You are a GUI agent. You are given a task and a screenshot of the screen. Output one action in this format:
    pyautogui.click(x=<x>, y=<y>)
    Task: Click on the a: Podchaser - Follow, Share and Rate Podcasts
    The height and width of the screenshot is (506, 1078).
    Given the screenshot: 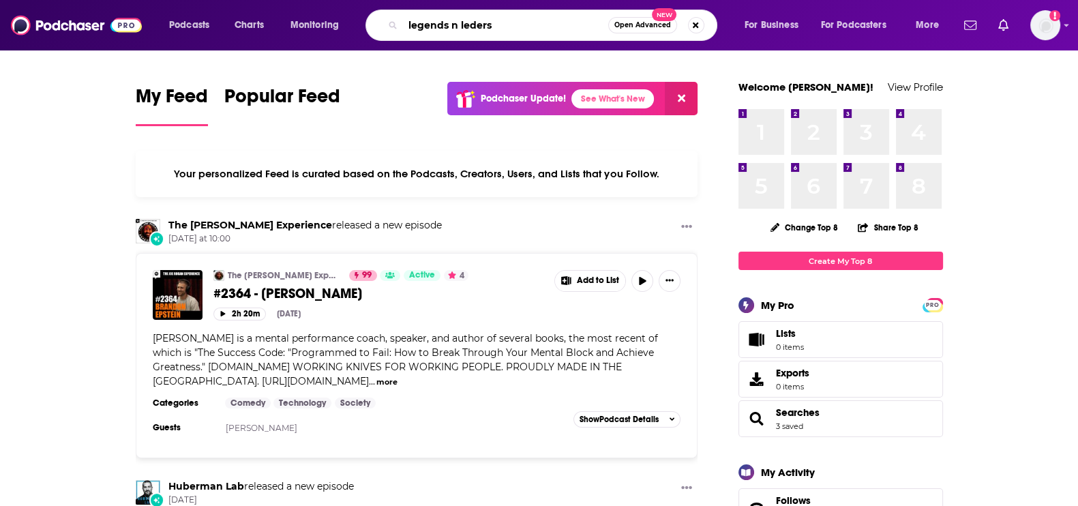 What is the action you would take?
    pyautogui.click(x=76, y=25)
    